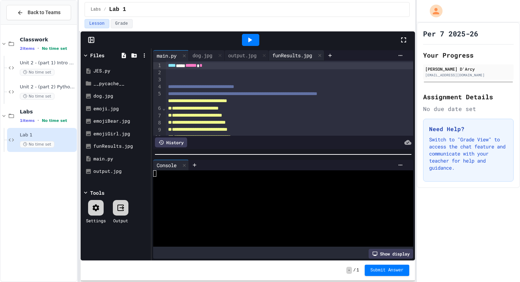  What do you see at coordinates (387, 271) in the screenshot?
I see `button: Submit Answer` at bounding box center [387, 271].